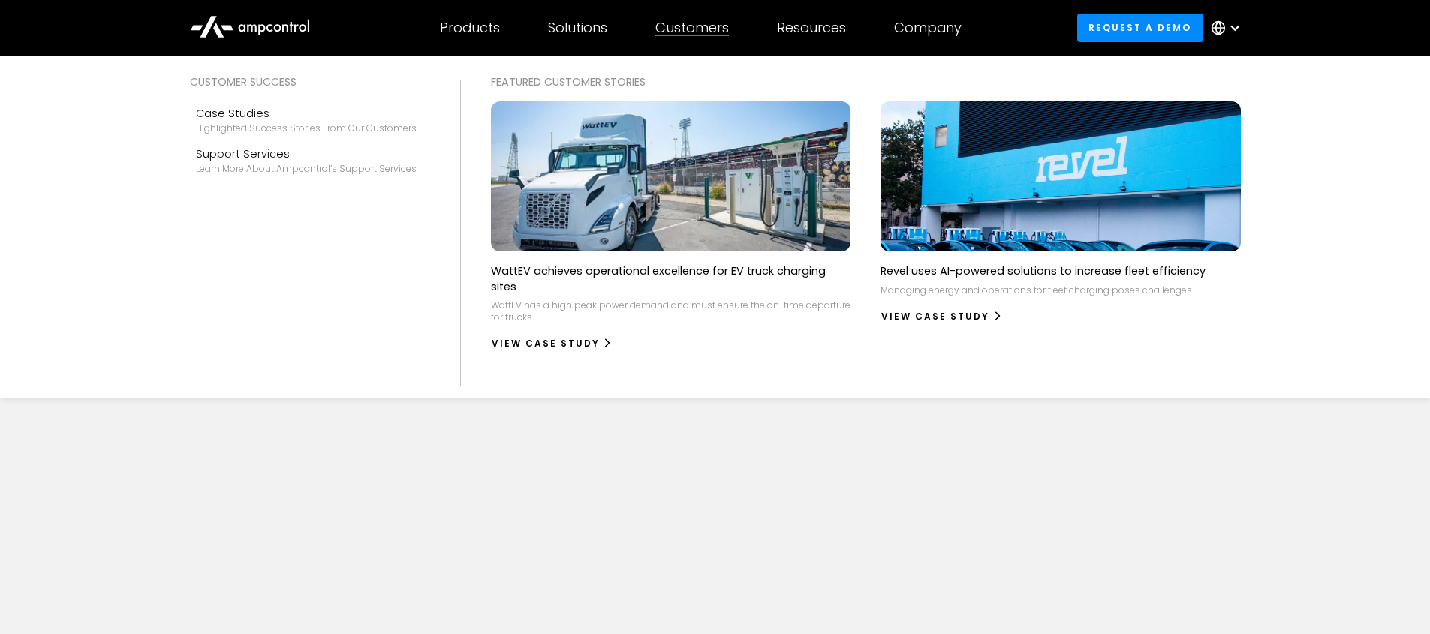  Describe the element at coordinates (577, 28) in the screenshot. I see `div: Solutions` at that location.